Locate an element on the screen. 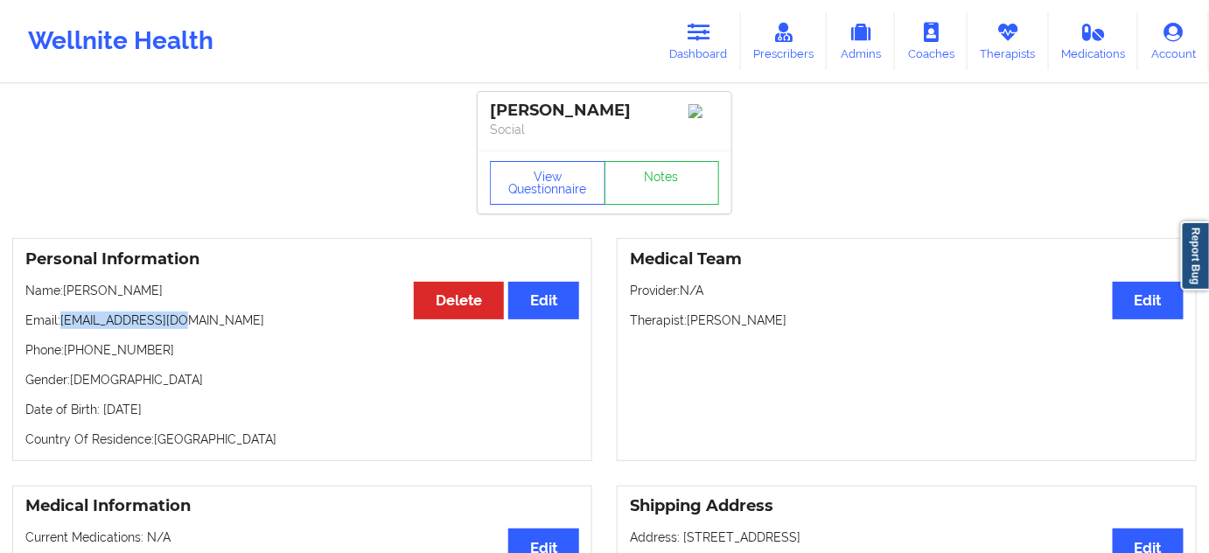 Image resolution: width=1209 pixels, height=553 pixels. h3: Shipping Address is located at coordinates (906, 506).